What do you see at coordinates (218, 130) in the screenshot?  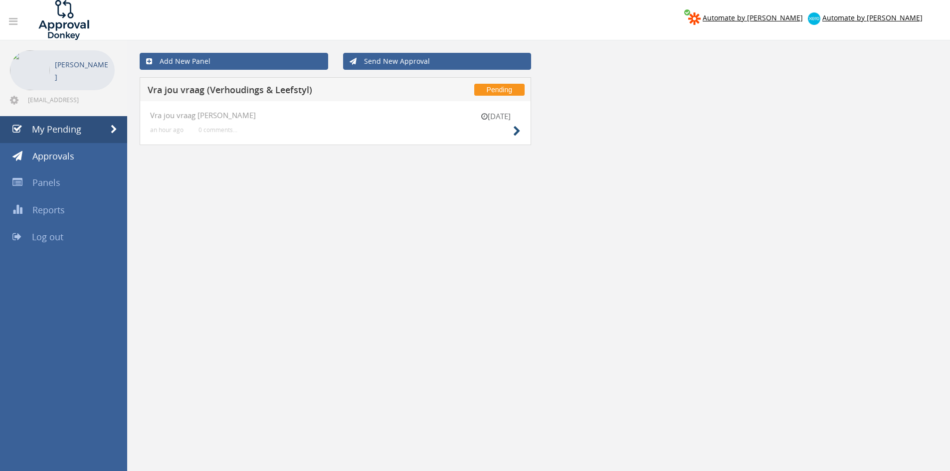 I see `small: 0 comments...` at bounding box center [218, 130].